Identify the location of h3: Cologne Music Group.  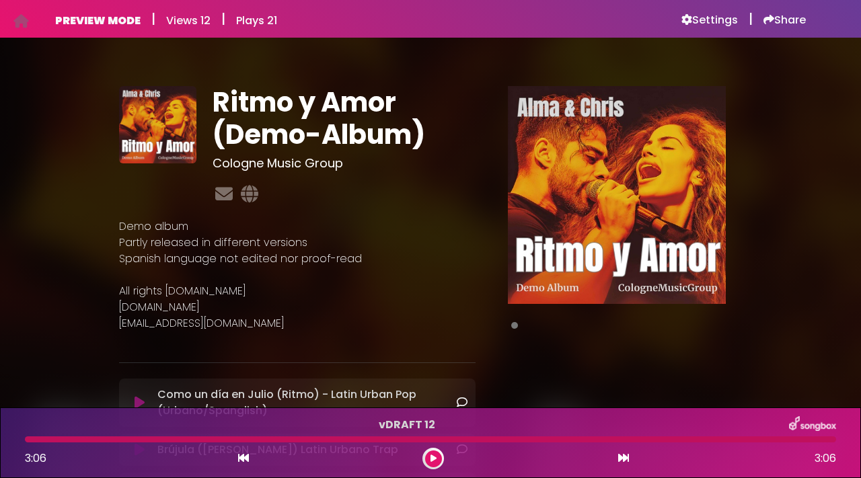
(344, 163).